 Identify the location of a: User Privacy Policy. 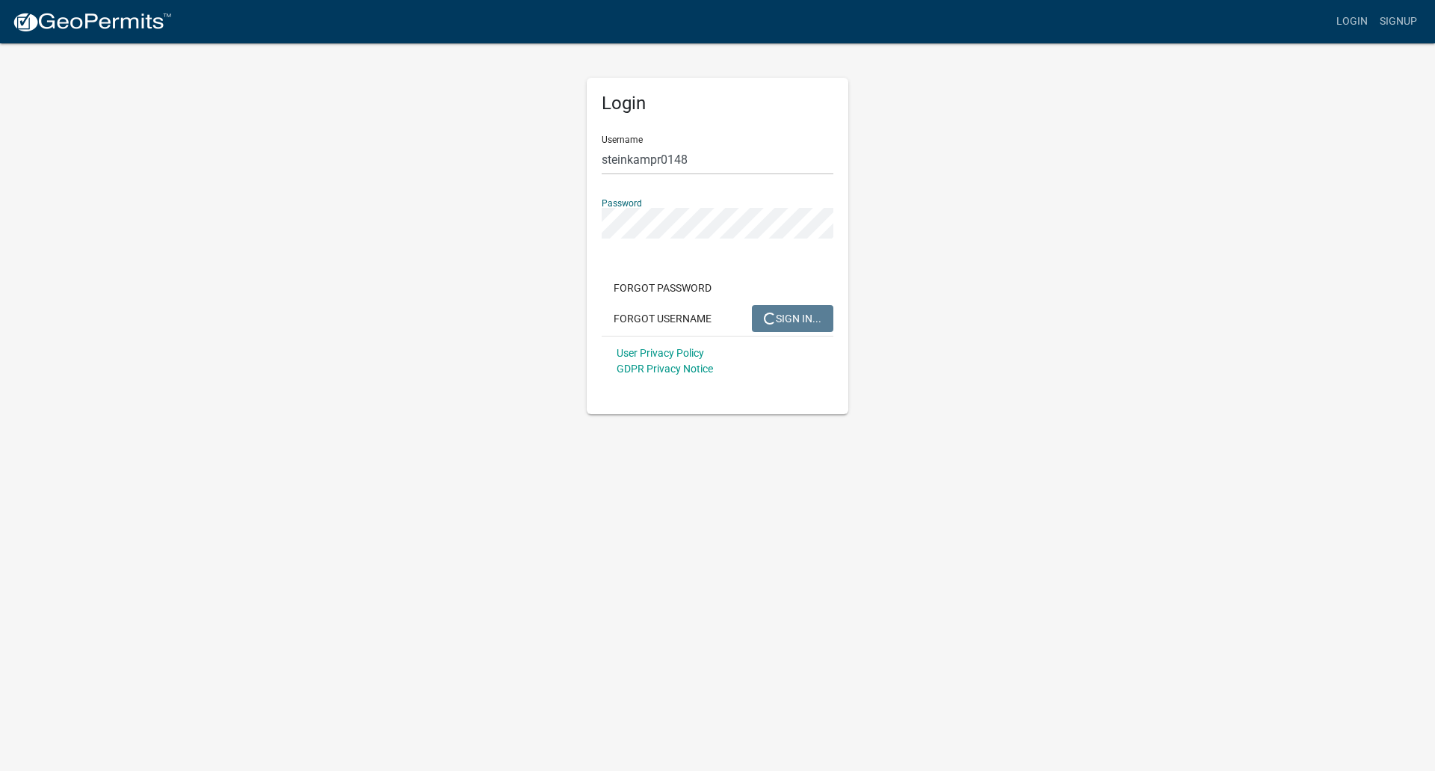
(660, 353).